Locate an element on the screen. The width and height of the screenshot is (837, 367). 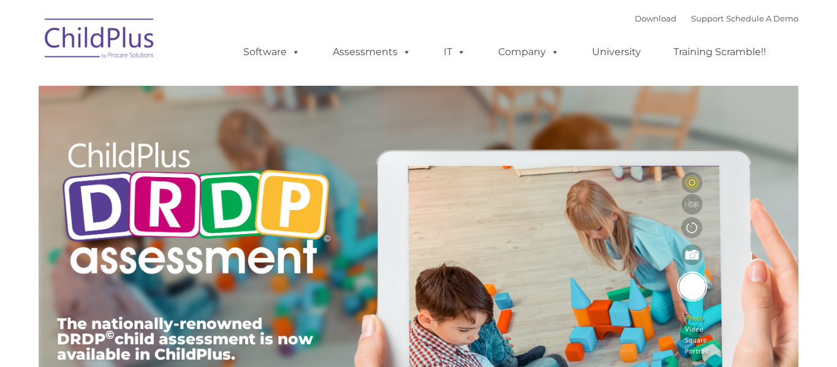
a: IT is located at coordinates (455, 52).